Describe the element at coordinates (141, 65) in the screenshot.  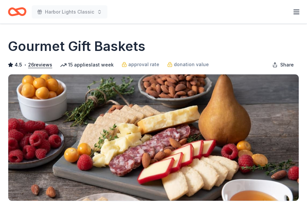
I see `a: approval rate` at that location.